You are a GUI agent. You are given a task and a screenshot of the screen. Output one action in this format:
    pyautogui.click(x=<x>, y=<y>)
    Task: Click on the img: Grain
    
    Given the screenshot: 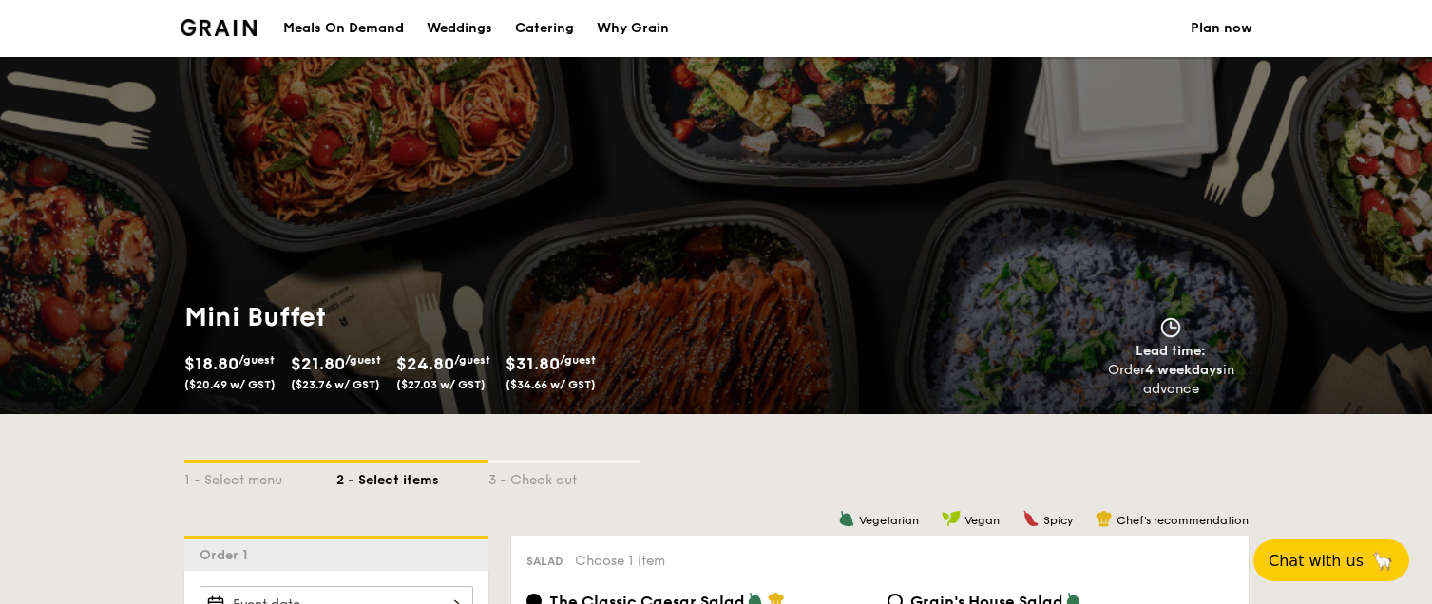 What is the action you would take?
    pyautogui.click(x=219, y=28)
    